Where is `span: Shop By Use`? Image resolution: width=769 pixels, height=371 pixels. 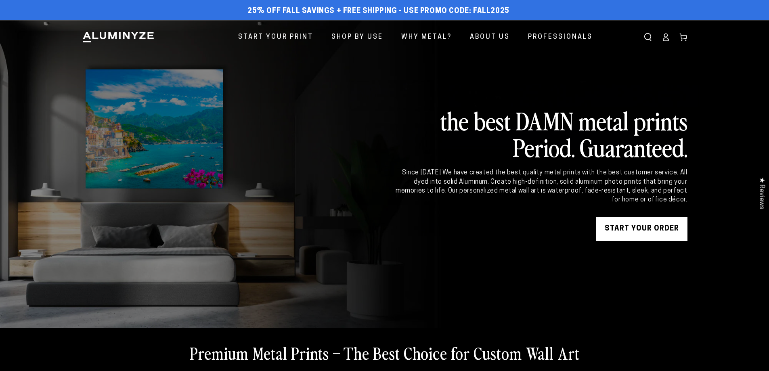 span: Shop By Use is located at coordinates (357, 37).